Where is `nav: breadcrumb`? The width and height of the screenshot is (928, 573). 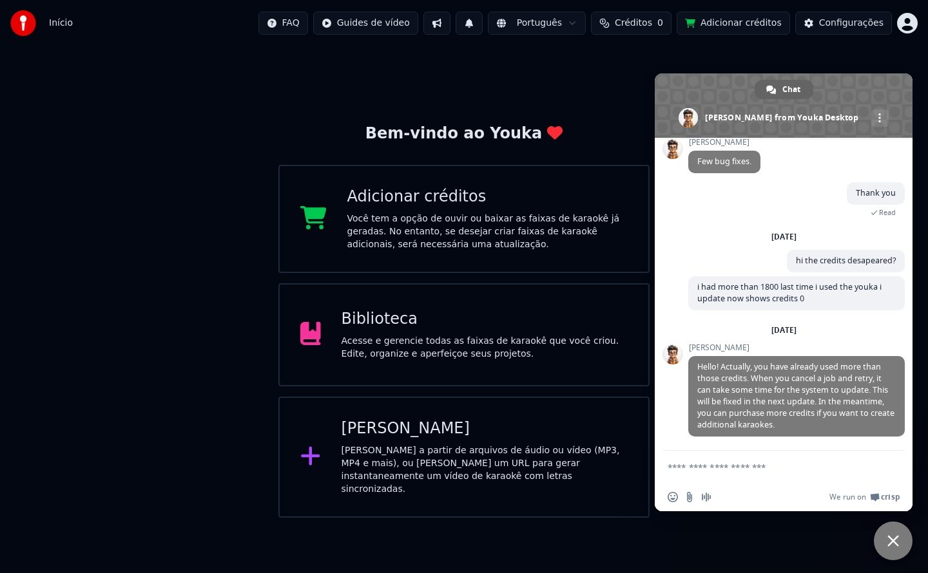 nav: breadcrumb is located at coordinates (61, 23).